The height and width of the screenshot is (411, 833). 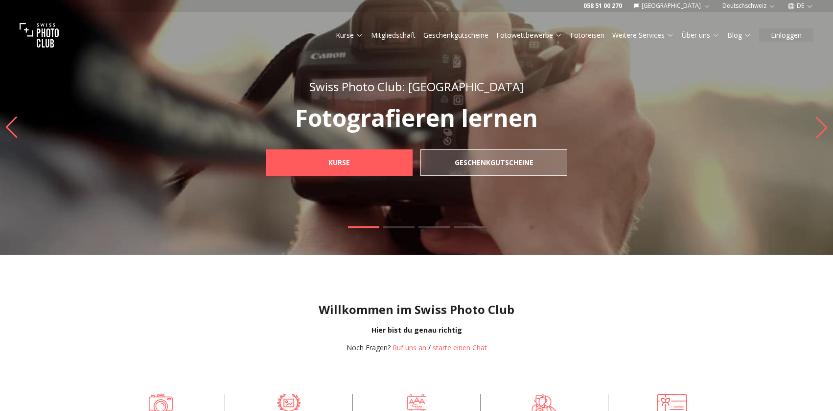 What do you see at coordinates (739, 35) in the screenshot?
I see `button: Blog` at bounding box center [739, 35].